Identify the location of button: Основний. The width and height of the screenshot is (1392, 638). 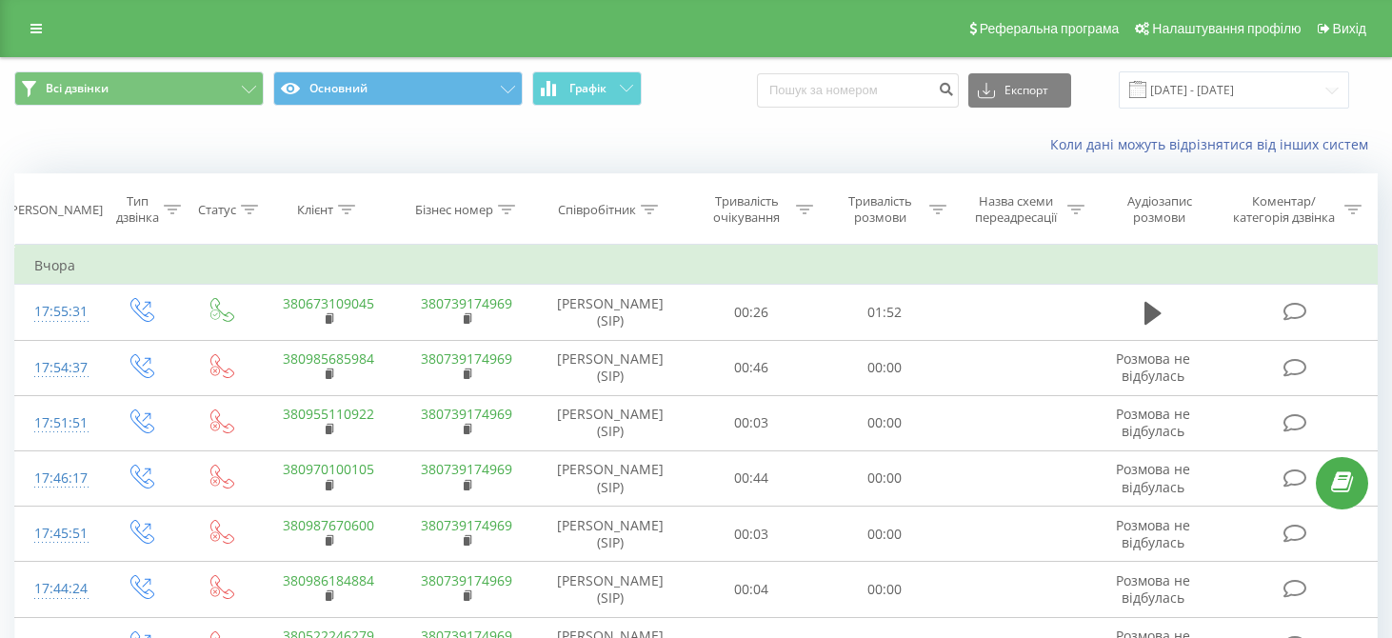
(398, 89).